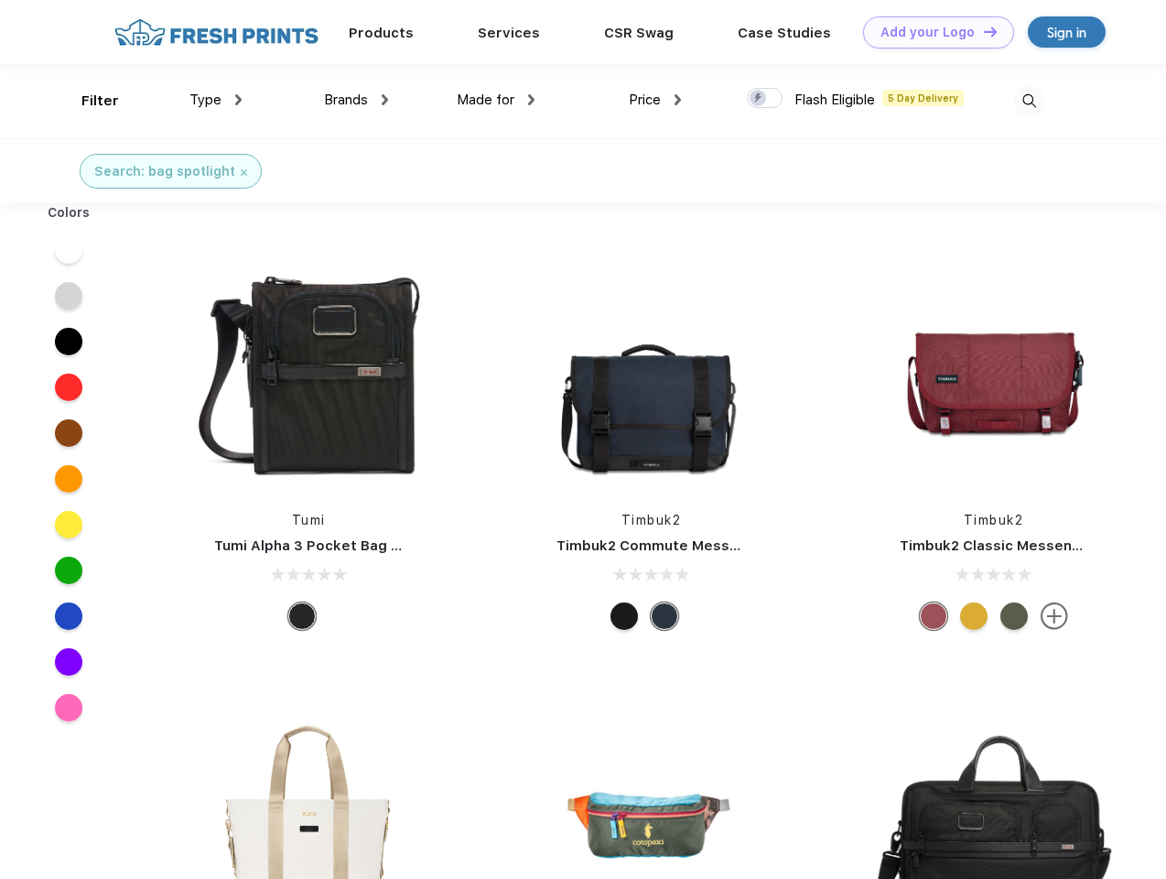  Describe the element at coordinates (243, 172) in the screenshot. I see `img: filter_cancel.svg` at that location.